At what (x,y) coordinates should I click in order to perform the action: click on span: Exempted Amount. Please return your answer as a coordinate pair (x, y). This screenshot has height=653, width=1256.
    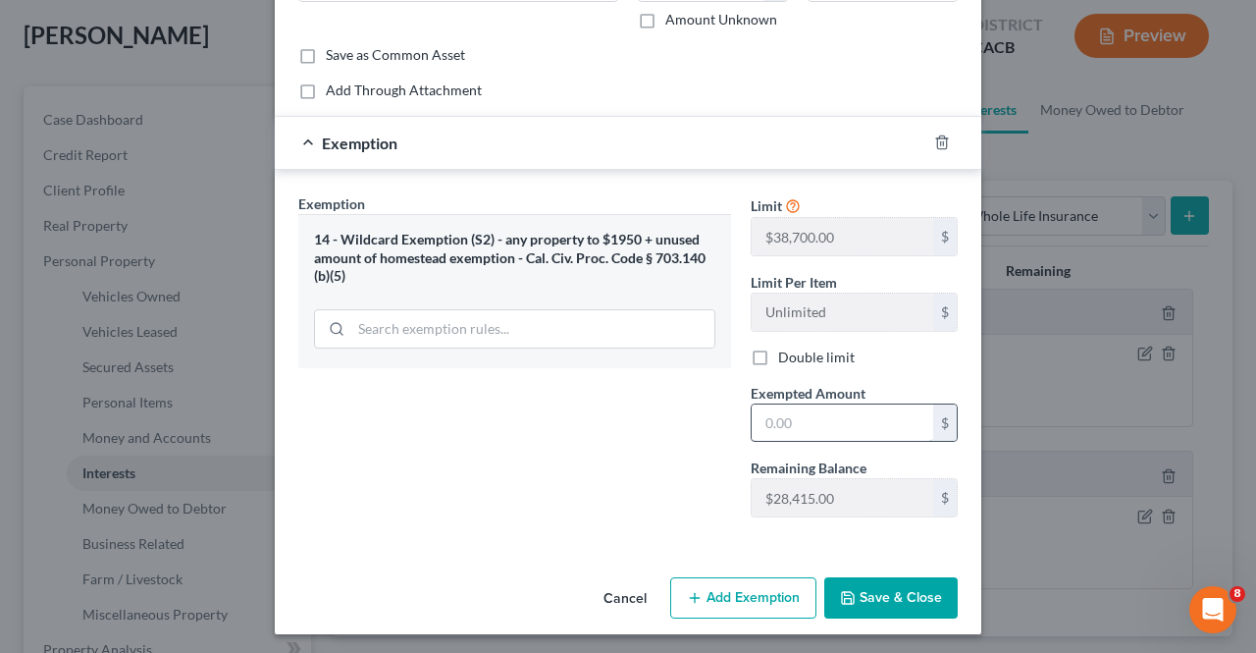
    Looking at the image, I should click on (808, 393).